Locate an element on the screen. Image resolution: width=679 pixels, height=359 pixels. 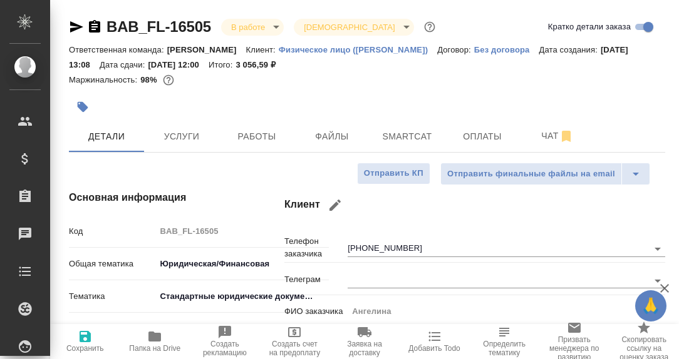
span: Кратко детали заказа is located at coordinates (589, 27).